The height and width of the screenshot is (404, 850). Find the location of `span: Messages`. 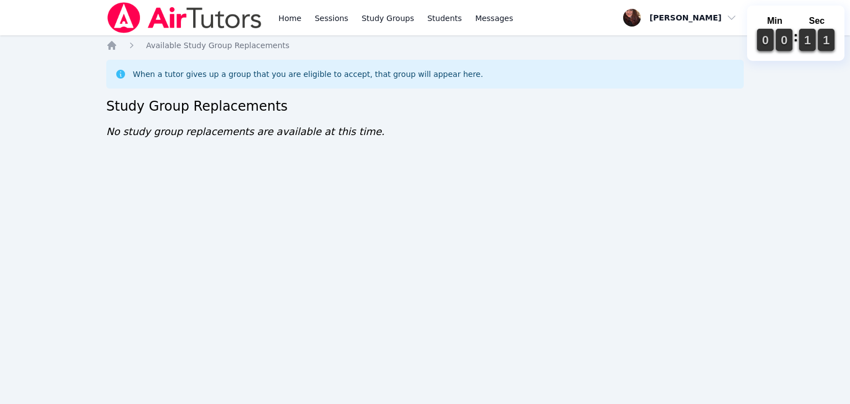

span: Messages is located at coordinates (494, 18).